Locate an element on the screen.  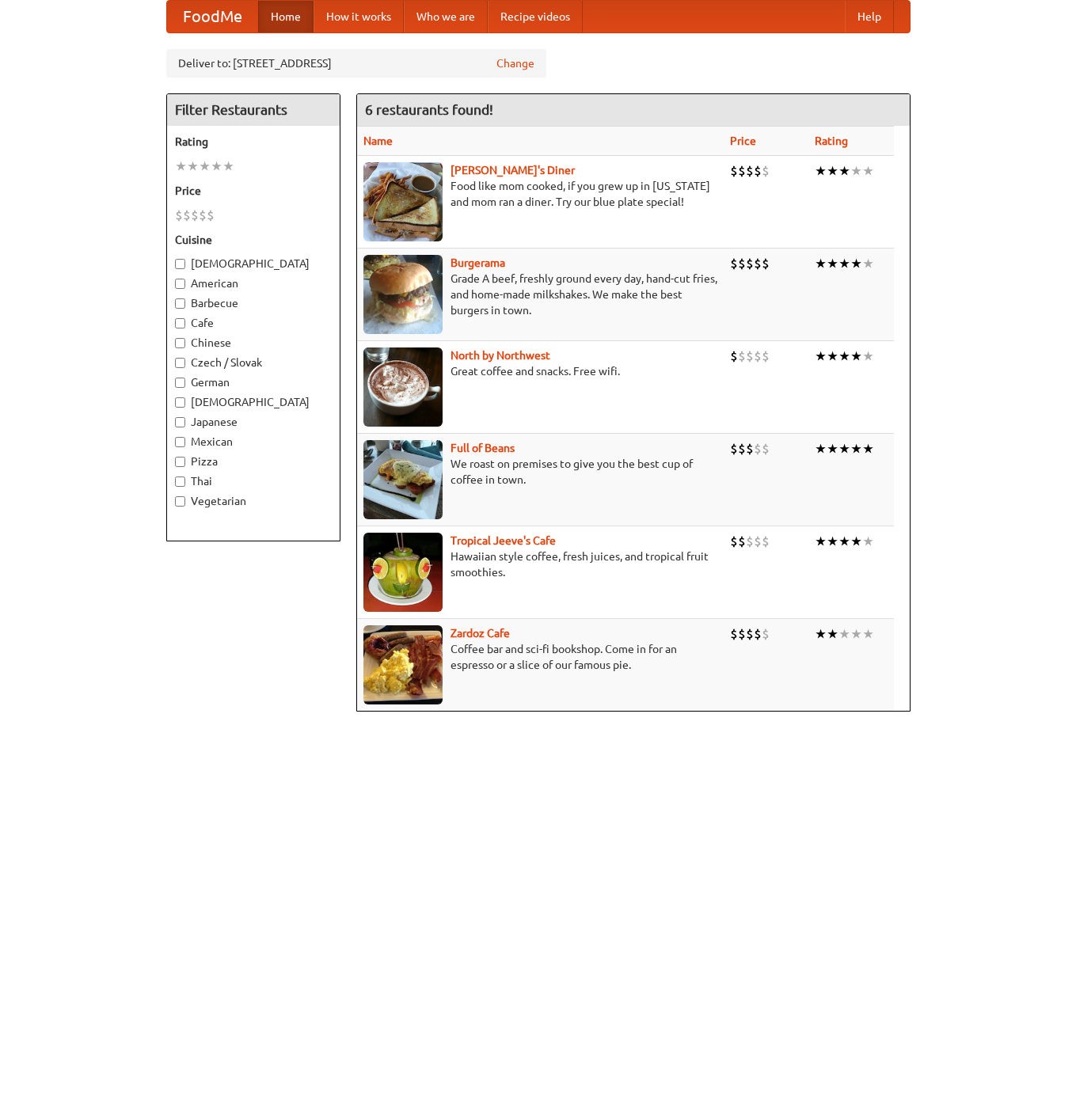
a: How it works is located at coordinates (359, 17).